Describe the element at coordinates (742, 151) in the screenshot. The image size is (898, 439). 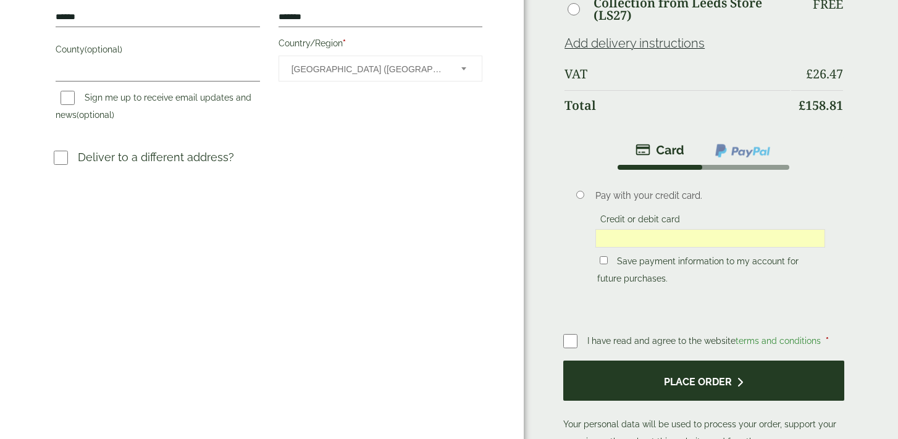
I see `img: ppcp-gateway.png` at that location.